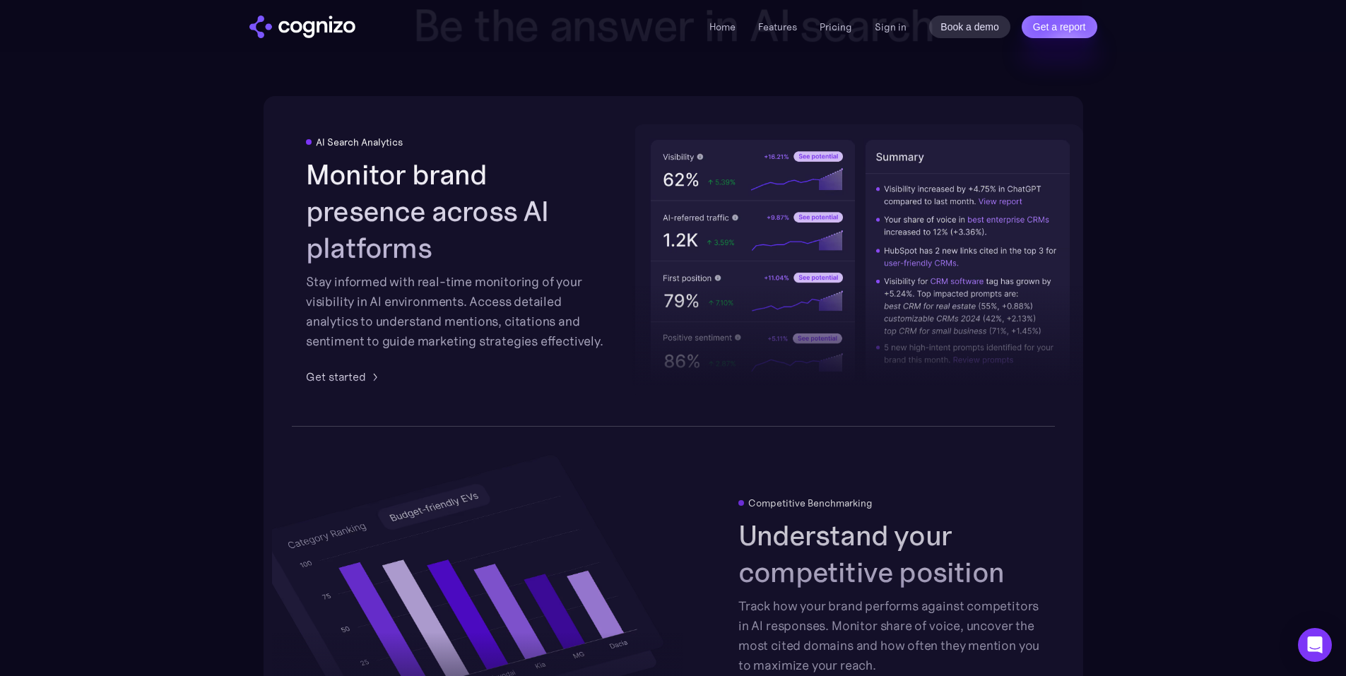  I want to click on div: Open Intercom Messenger, so click(1315, 645).